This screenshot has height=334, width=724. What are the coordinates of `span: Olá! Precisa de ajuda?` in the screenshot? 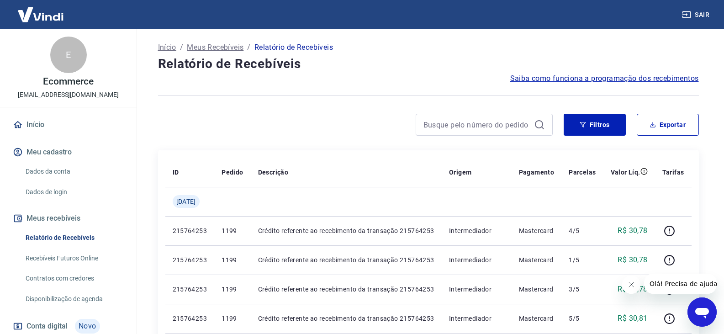 It's located at (41, 10).